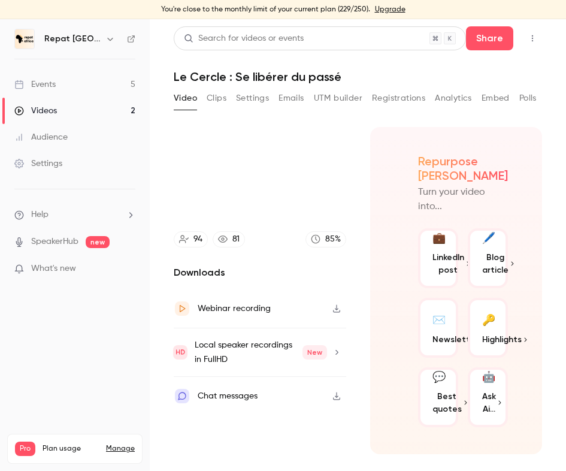  What do you see at coordinates (447, 402) in the screenshot?
I see `span: Best quotes` at bounding box center [447, 402].